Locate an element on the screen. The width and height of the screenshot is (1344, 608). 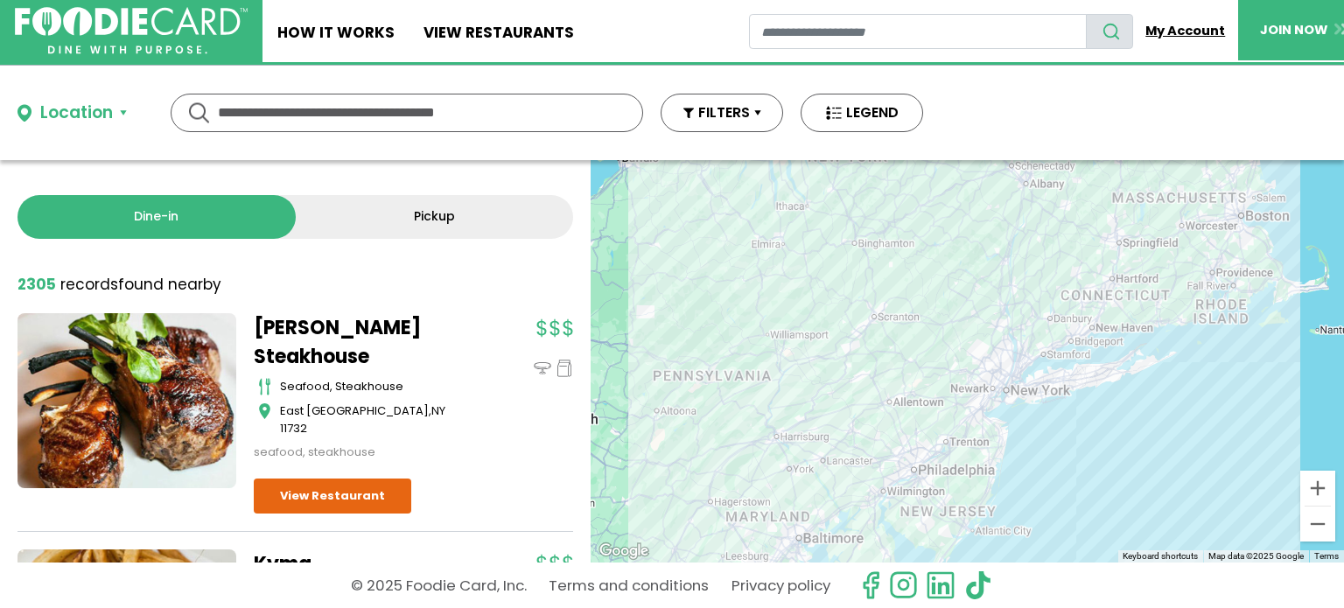
img: map_icon.svg is located at coordinates (264, 411).